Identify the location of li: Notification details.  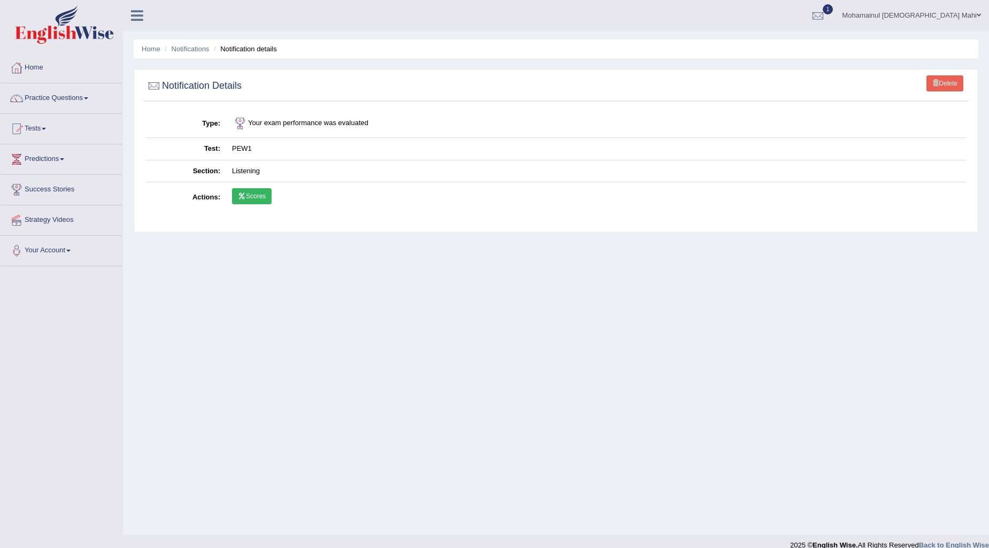
(244, 49).